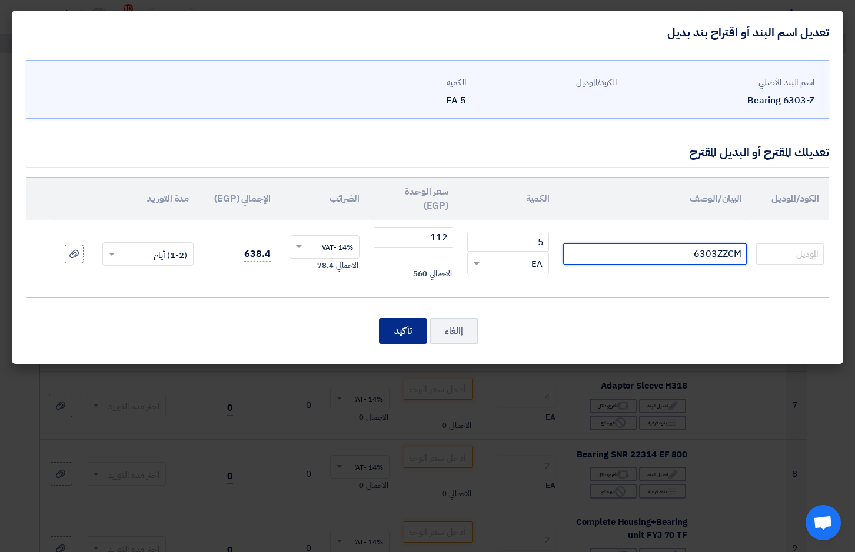 The image size is (855, 552). I want to click on th: سعر الوحدة (EGP), so click(413, 199).